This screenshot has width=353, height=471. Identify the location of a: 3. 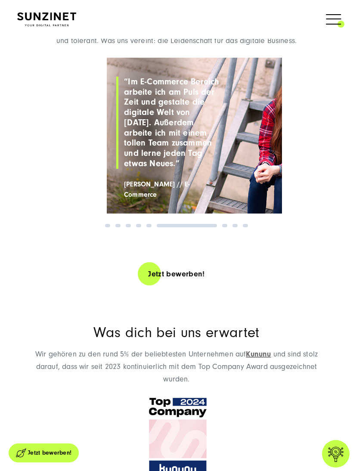
(128, 226).